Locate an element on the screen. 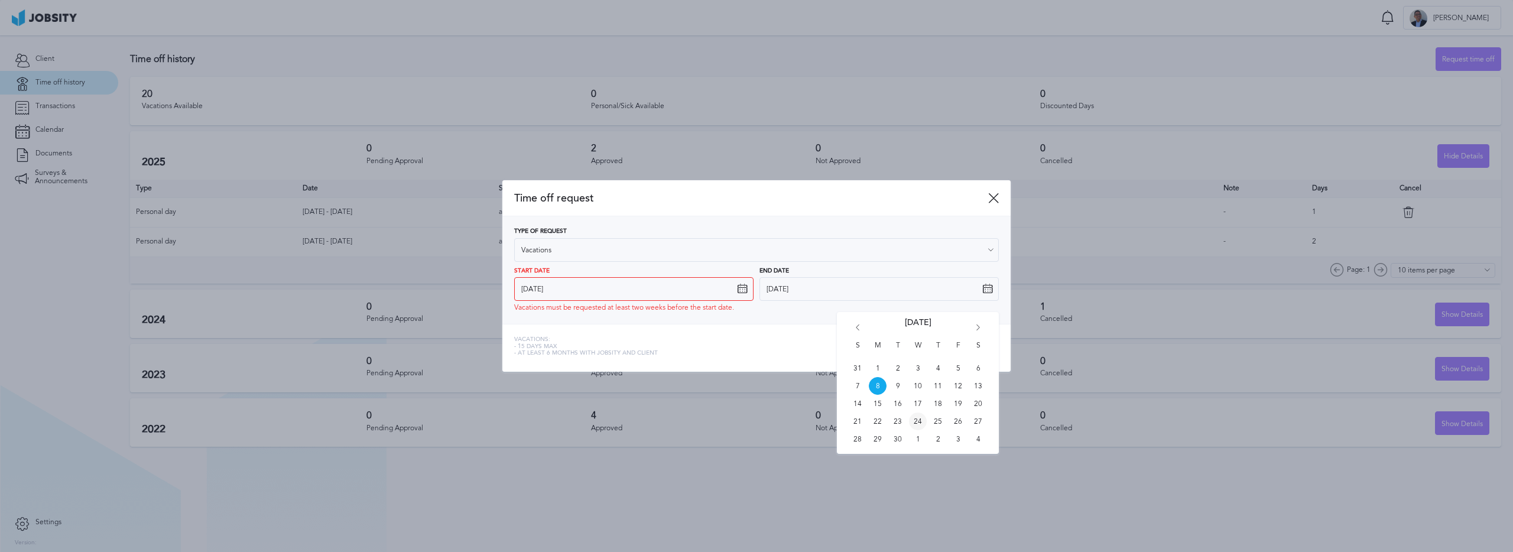  span: Wed Sep 24 2025 is located at coordinates (918, 421).